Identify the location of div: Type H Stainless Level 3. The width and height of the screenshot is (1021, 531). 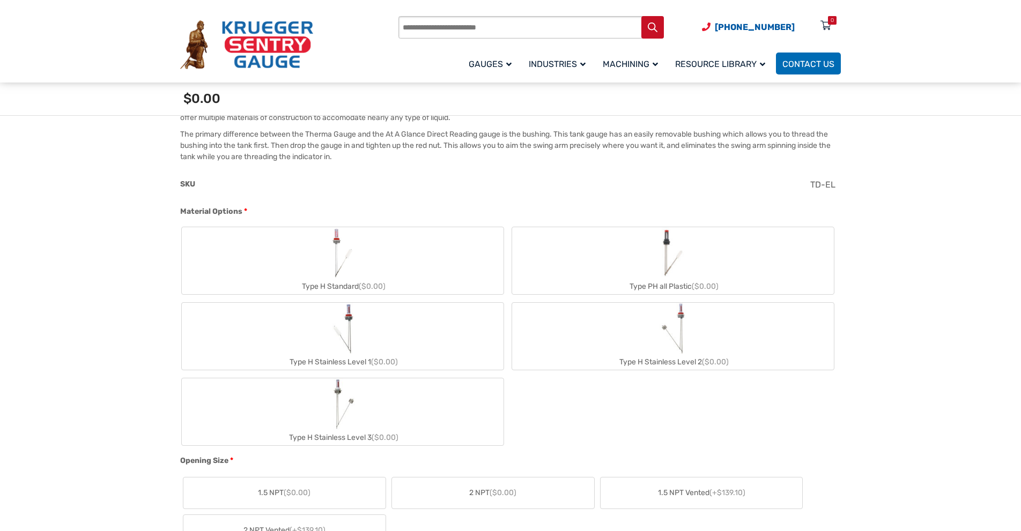
(343, 437).